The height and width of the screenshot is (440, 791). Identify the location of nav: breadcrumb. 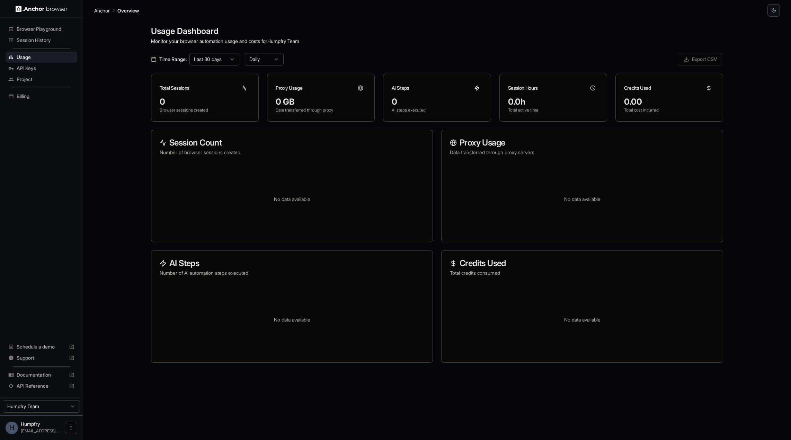
(116, 10).